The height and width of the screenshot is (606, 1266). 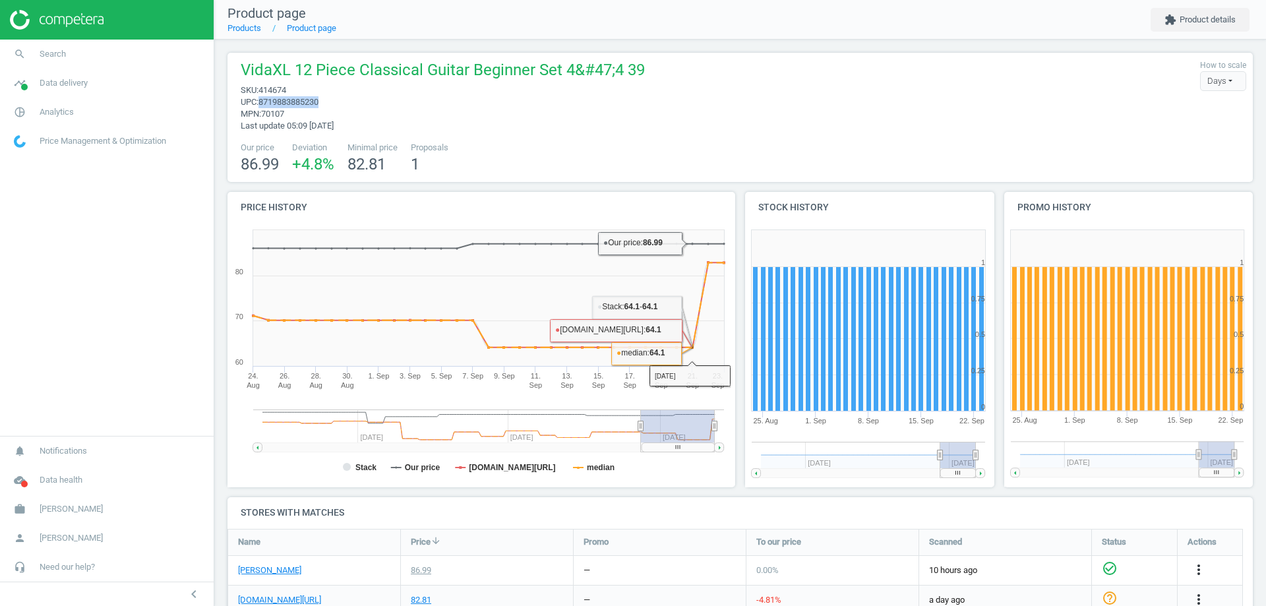 I want to click on label: How to scale, so click(x=1223, y=65).